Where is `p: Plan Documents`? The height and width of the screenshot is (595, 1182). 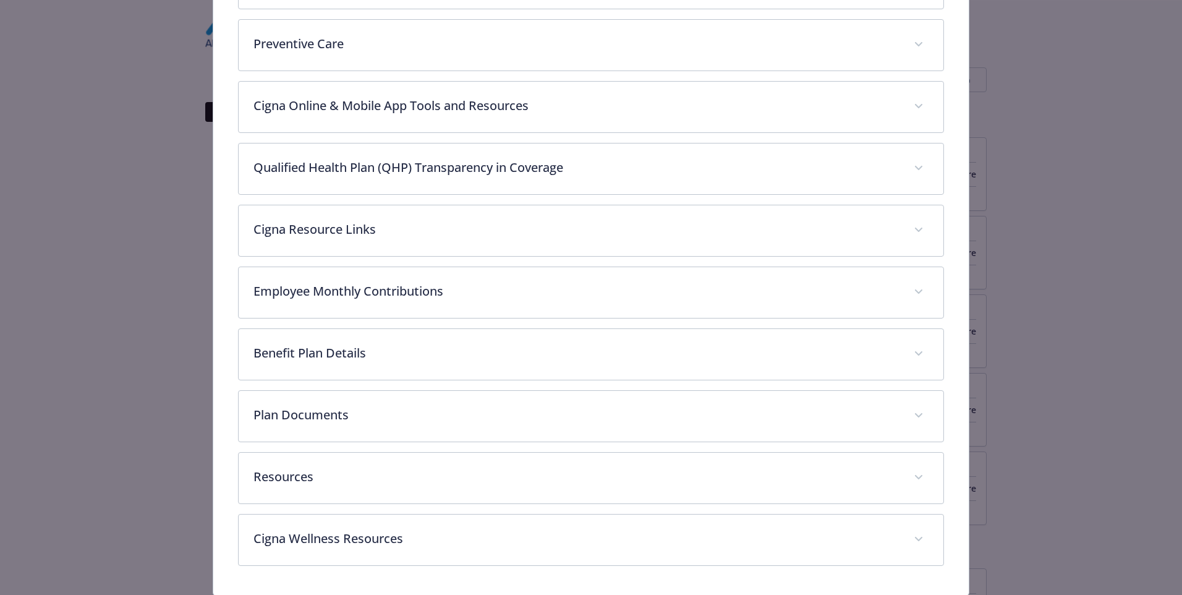
p: Plan Documents is located at coordinates (576, 415).